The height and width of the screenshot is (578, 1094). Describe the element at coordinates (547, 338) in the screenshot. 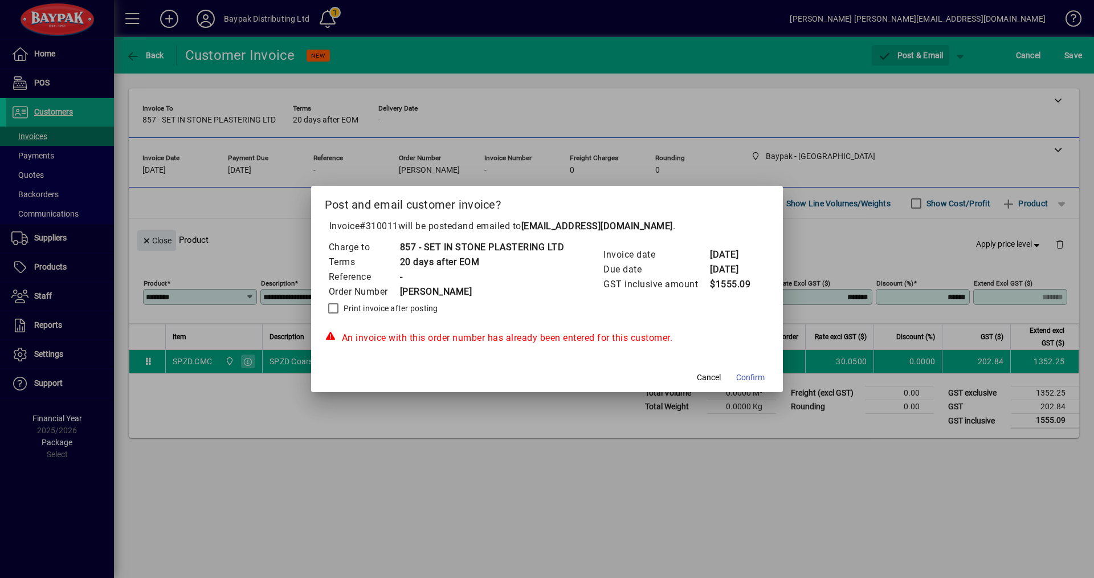

I see `div: An invoice with this order number has already been entered for this customer.` at that location.